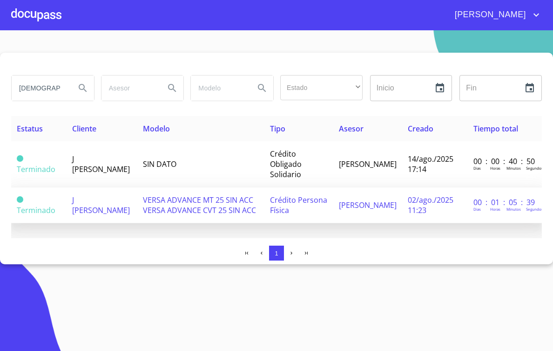  I want to click on span: Tipo, so click(278, 129).